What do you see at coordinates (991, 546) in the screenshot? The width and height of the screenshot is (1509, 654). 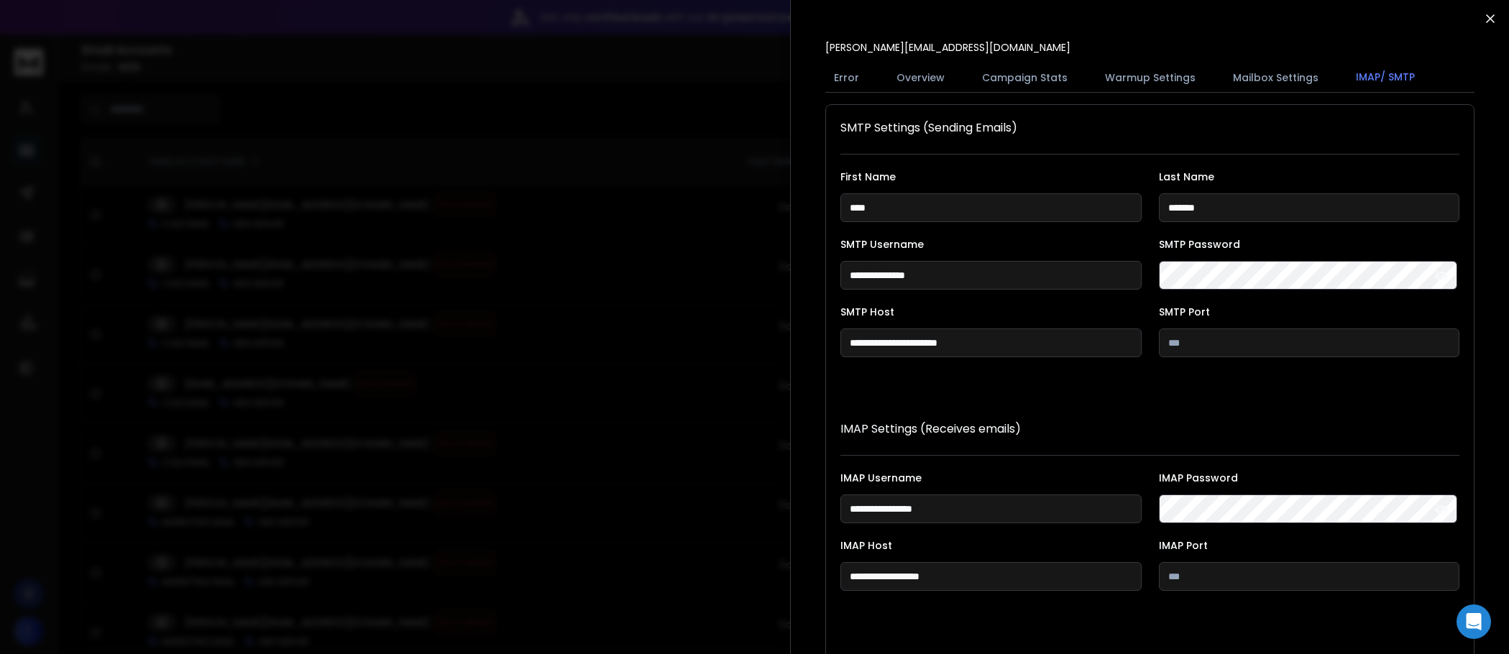 I see `label: IMAP Host` at bounding box center [991, 546].